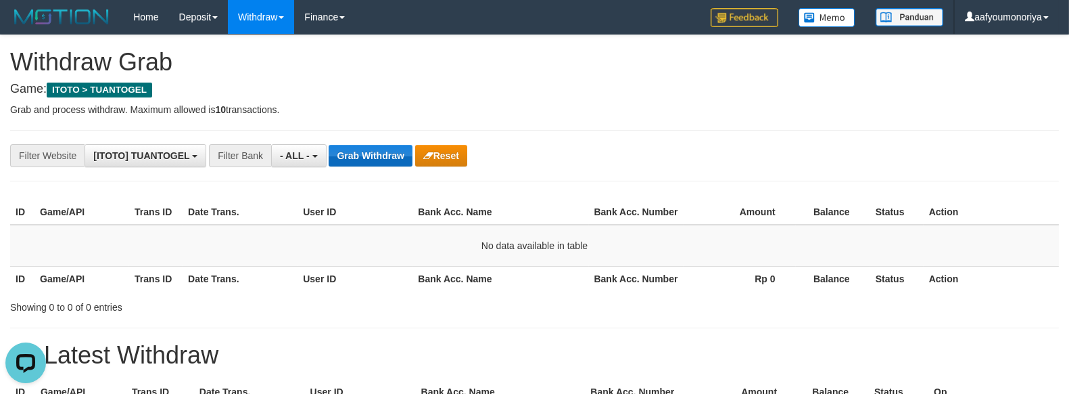 The height and width of the screenshot is (394, 1069). Describe the element at coordinates (534, 62) in the screenshot. I see `h1: Withdraw Grab` at that location.